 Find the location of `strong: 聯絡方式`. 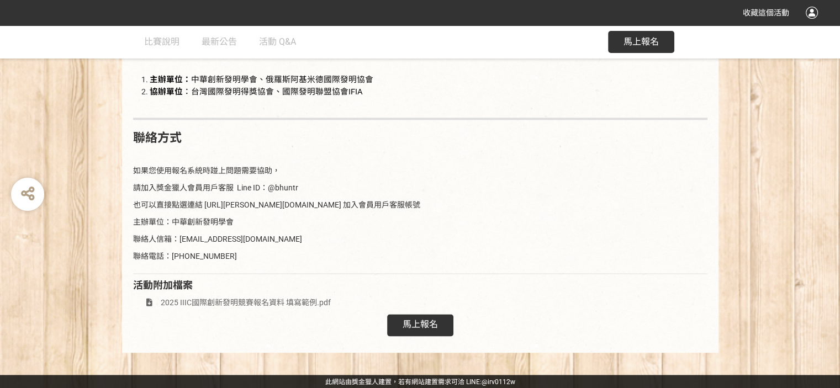

strong: 聯絡方式 is located at coordinates (157, 138).